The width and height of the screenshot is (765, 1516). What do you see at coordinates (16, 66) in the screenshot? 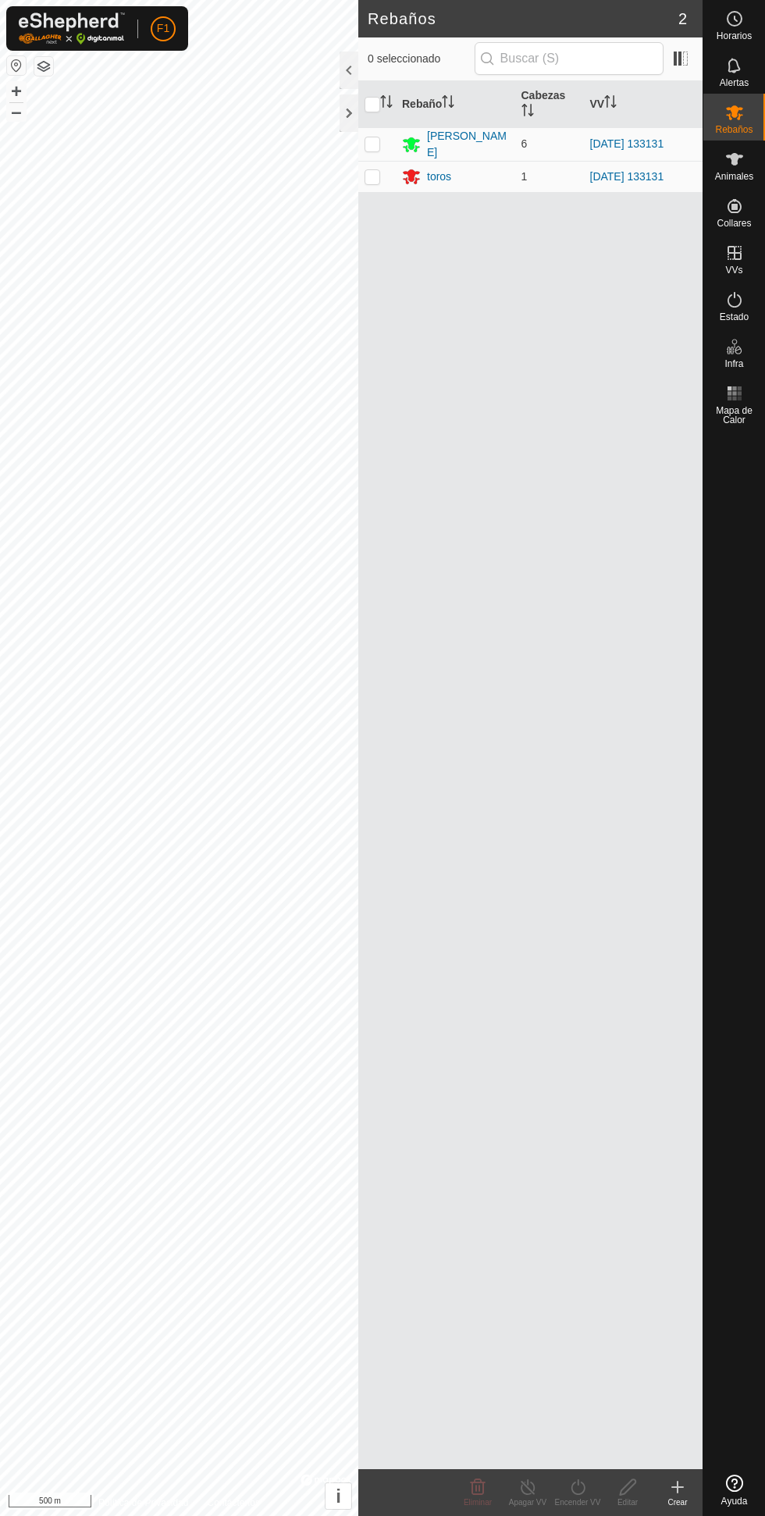
I see `button: Restablecer Mapa` at bounding box center [16, 66].